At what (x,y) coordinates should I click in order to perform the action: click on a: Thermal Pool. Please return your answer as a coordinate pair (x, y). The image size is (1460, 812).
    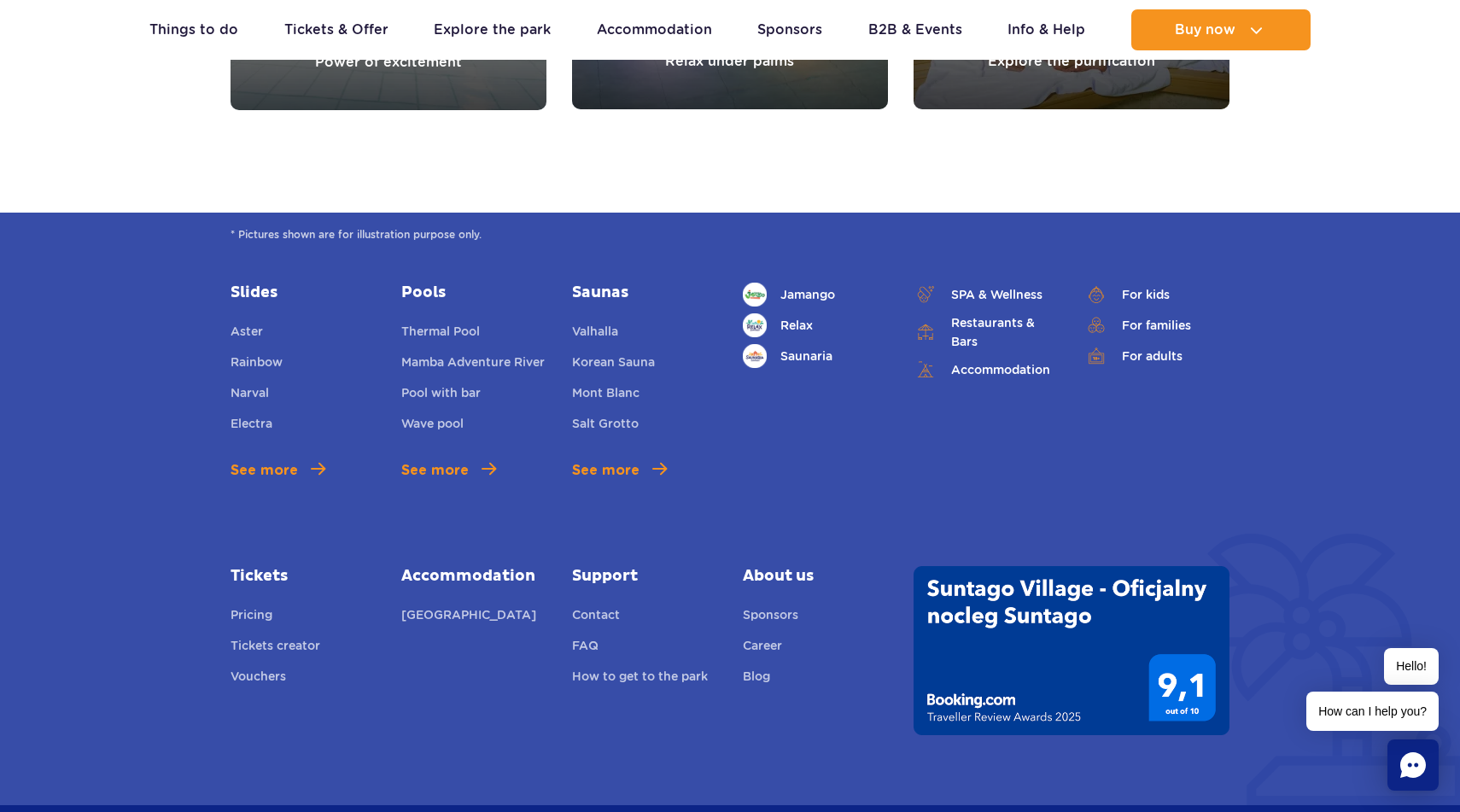
    Looking at the image, I should click on (441, 334).